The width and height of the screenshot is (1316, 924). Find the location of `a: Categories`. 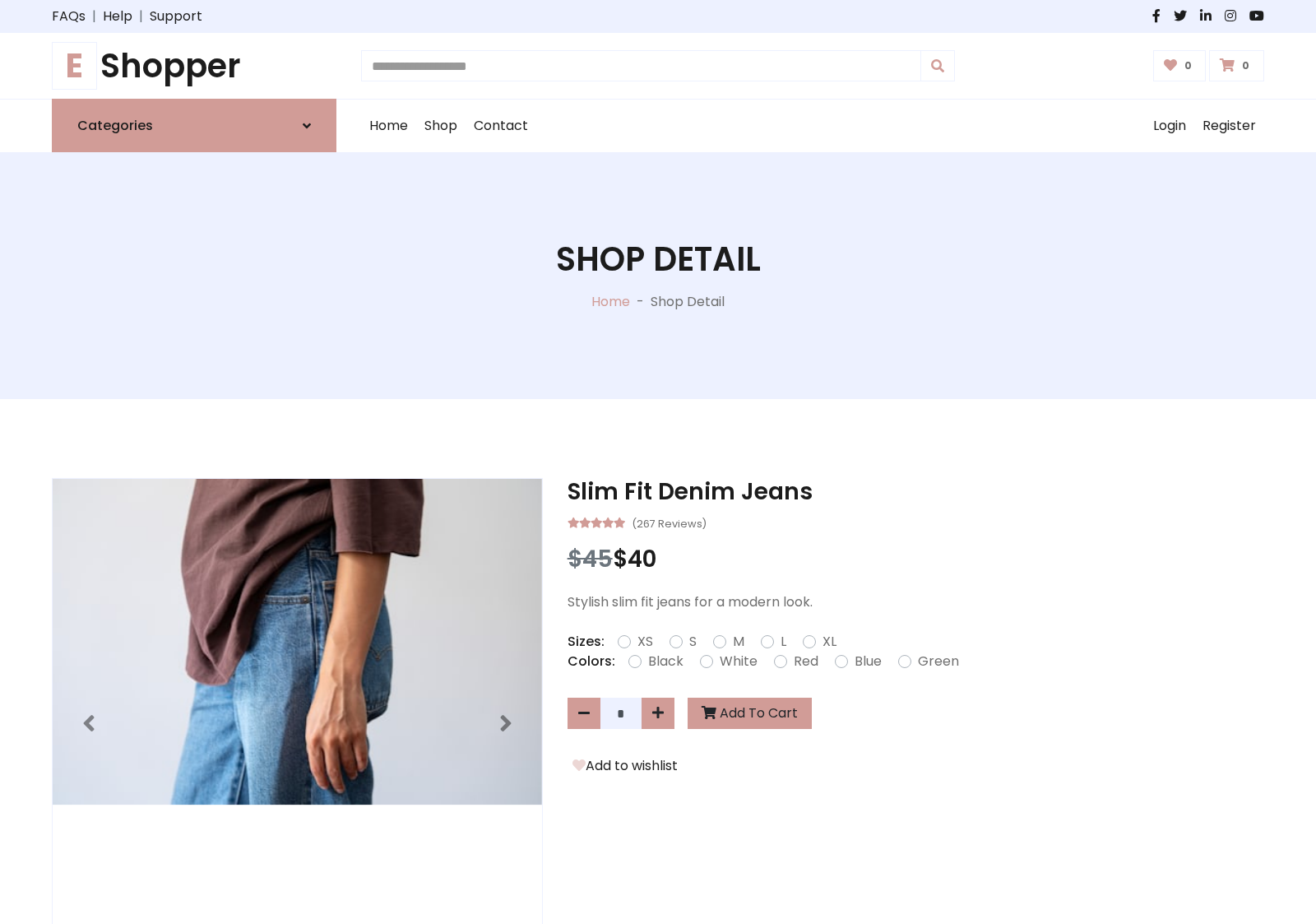

a: Categories is located at coordinates (194, 125).